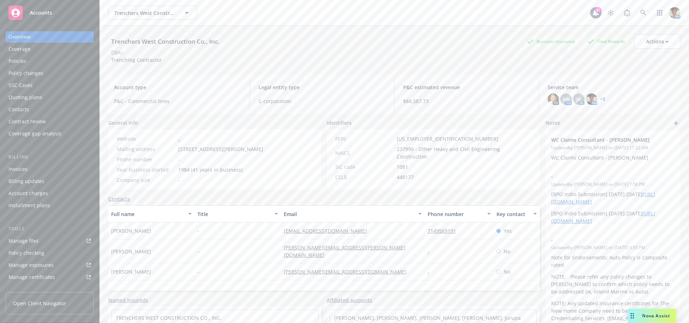 The image size is (689, 323). I want to click on span: P&C - Commercial lines, so click(178, 101).